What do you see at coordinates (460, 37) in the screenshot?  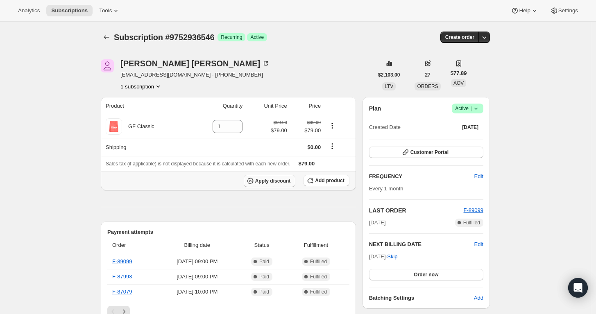 I see `button: Create order` at bounding box center [460, 37].